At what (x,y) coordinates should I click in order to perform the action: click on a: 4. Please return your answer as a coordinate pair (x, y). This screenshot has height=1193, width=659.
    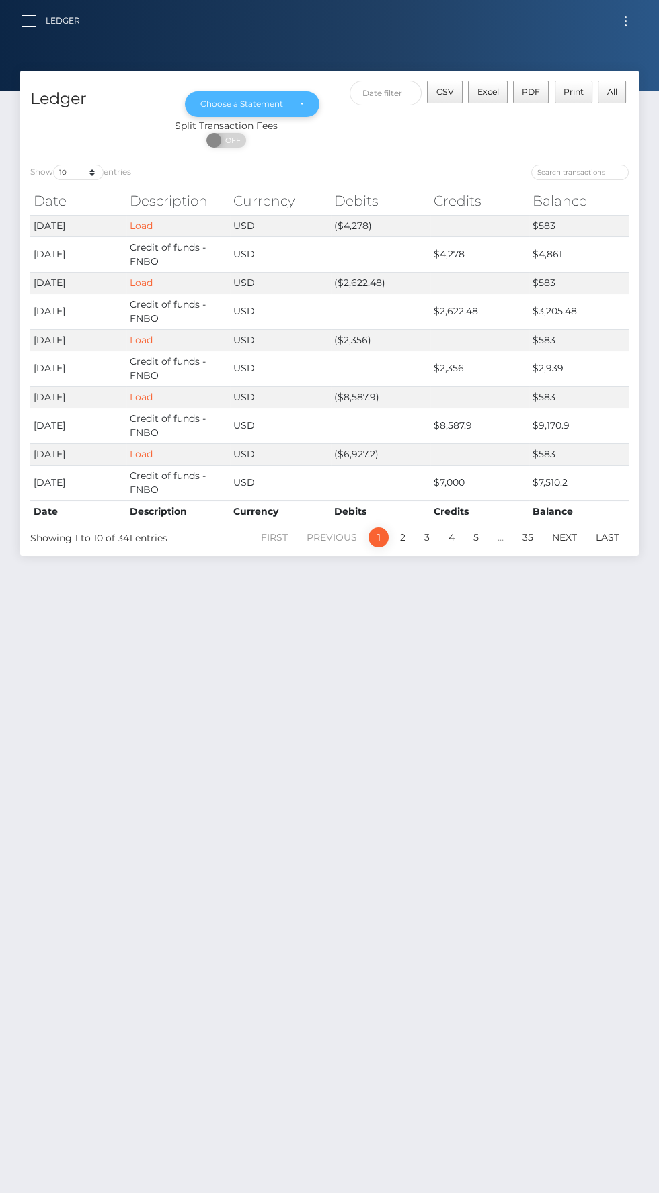
    Looking at the image, I should click on (451, 538).